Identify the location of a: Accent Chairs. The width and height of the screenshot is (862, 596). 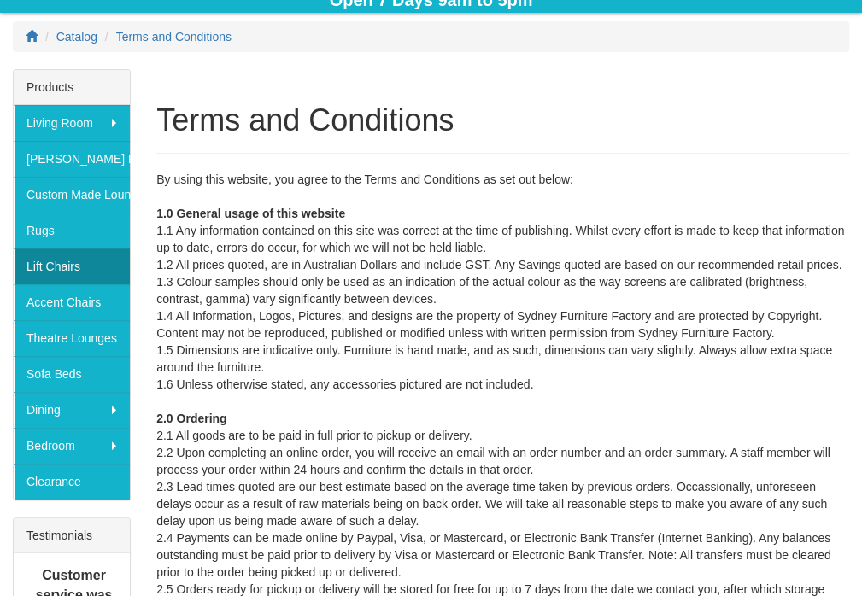
(72, 302).